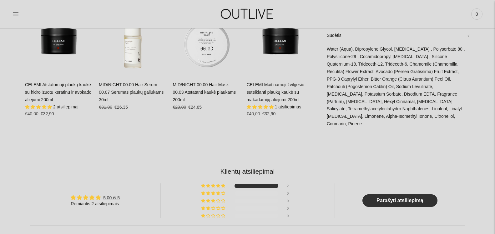  What do you see at coordinates (248, 171) in the screenshot?
I see `h2: Klientų atsiliepimai` at bounding box center [248, 171].